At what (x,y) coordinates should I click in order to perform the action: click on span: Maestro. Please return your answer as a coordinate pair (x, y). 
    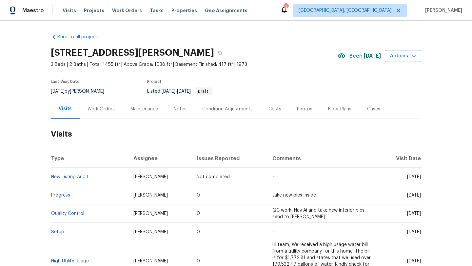
    Looking at the image, I should click on (33, 10).